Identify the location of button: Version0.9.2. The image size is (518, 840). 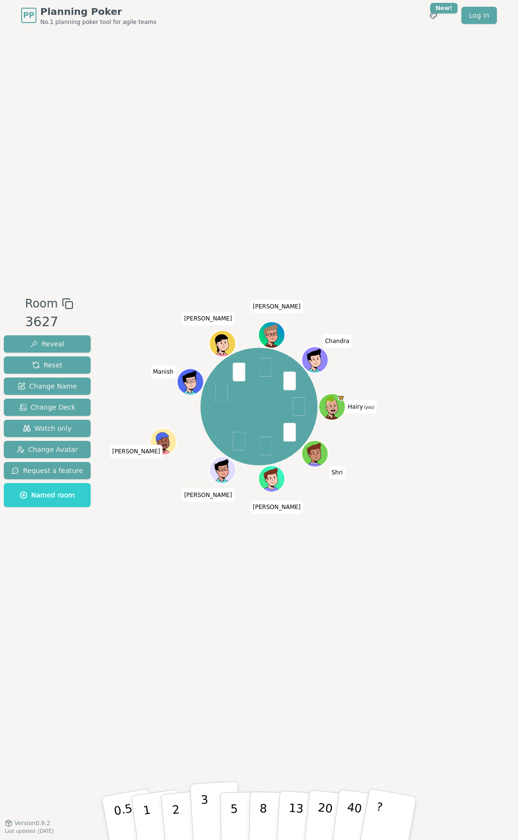
(27, 823).